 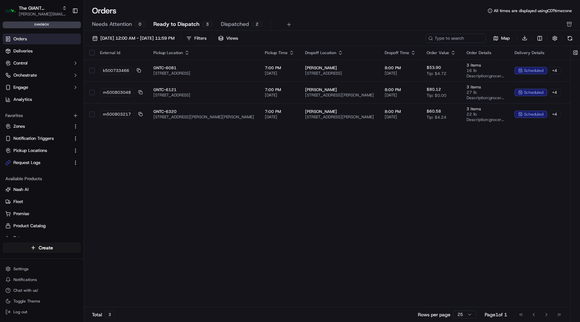 I want to click on span: Needs Attention, so click(x=112, y=24).